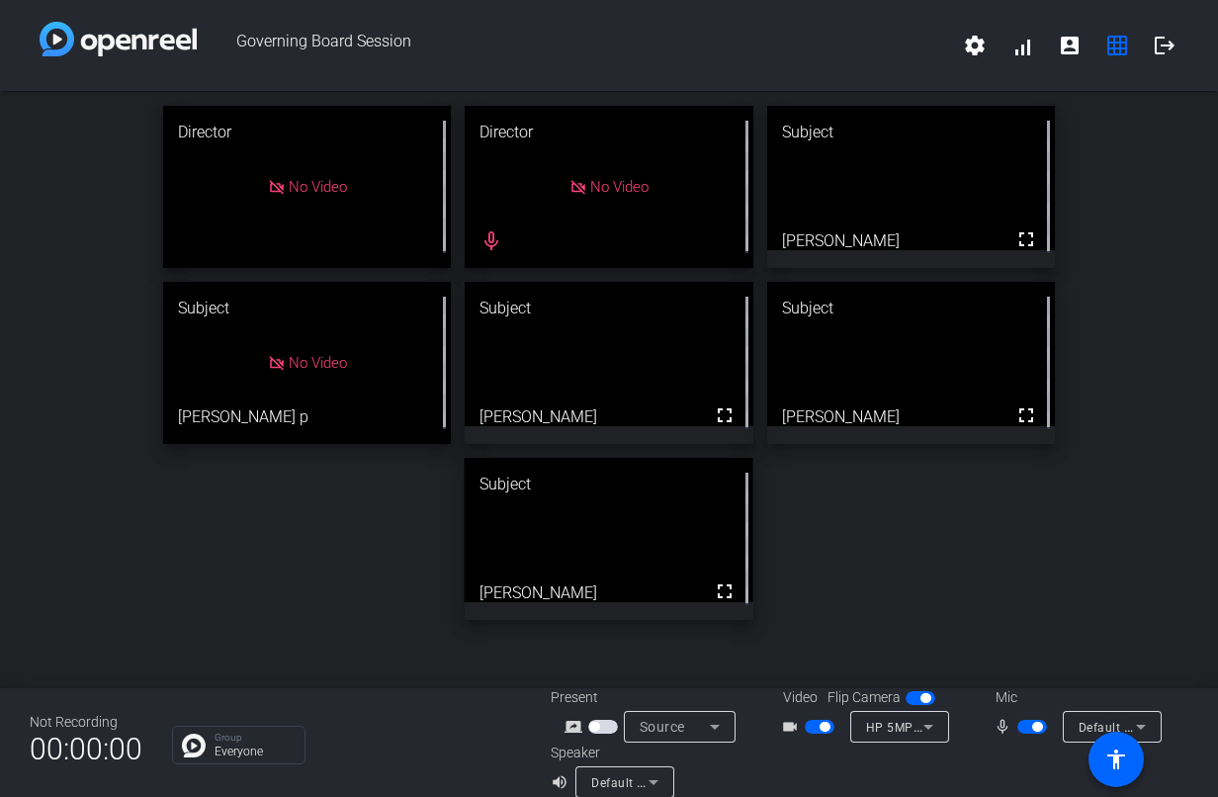 Image resolution: width=1218 pixels, height=797 pixels. I want to click on span: Default - Speakers (2- Realtek(R) Audio), so click(705, 782).